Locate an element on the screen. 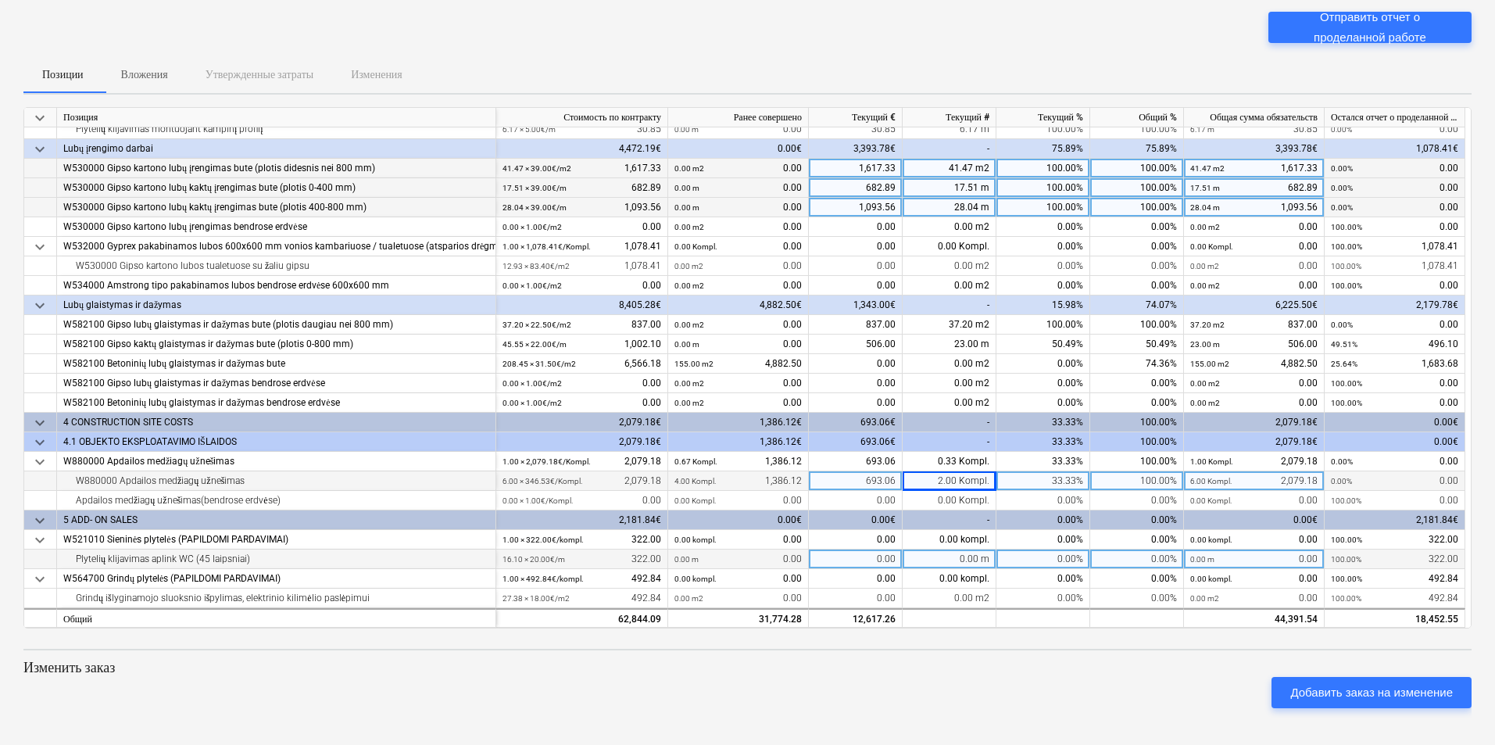 This screenshot has width=1495, height=745. div: 41.47 m2 is located at coordinates (949, 168).